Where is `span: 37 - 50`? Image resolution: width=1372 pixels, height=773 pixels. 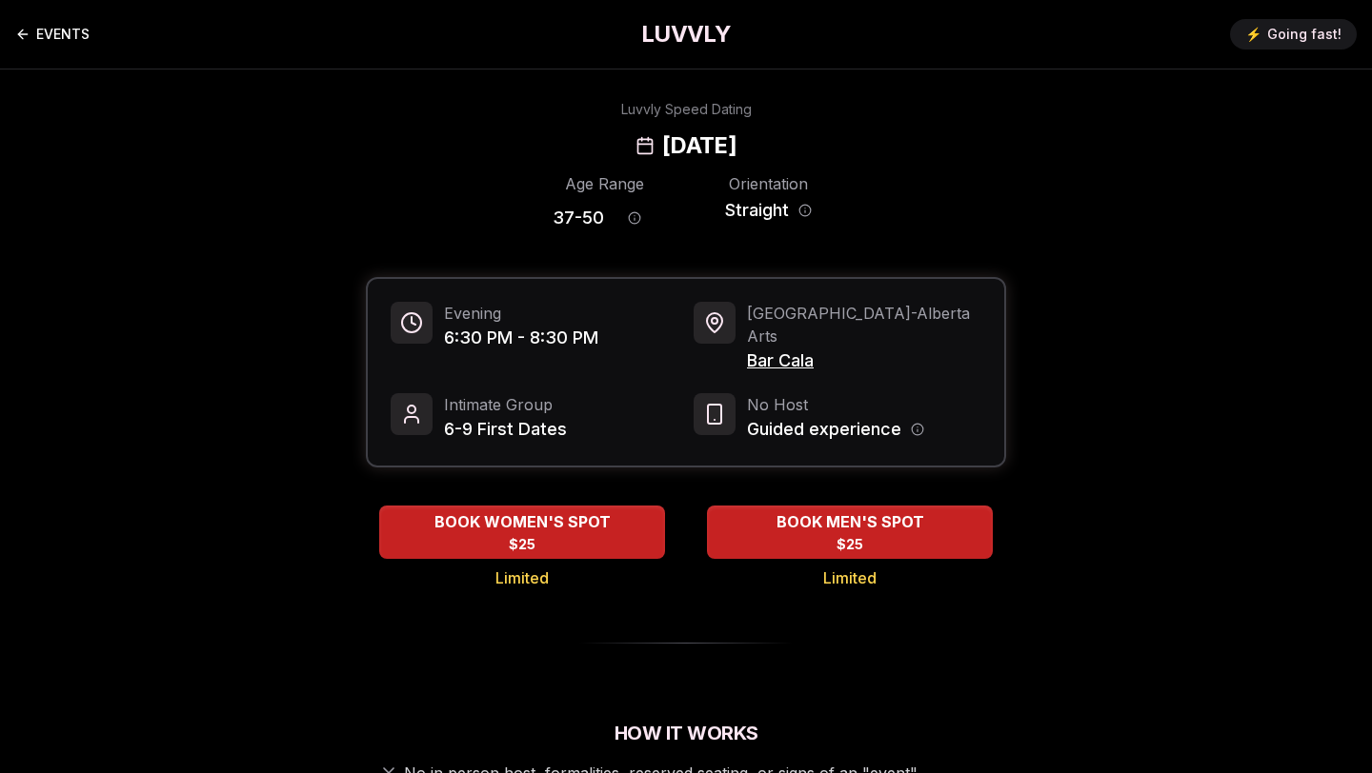
span: 37 - 50 is located at coordinates (578, 218).